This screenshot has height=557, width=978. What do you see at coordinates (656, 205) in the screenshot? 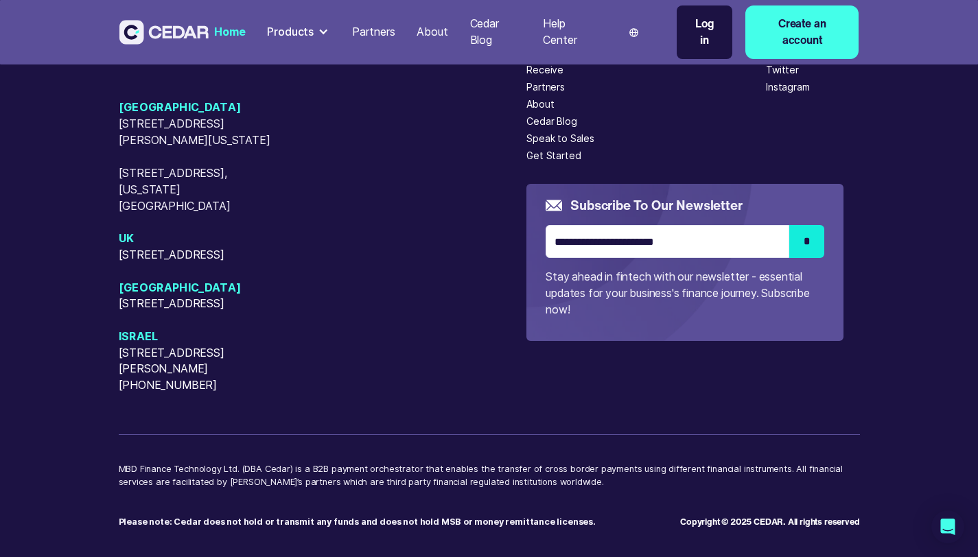
I see `h5: Subscribe to our newsletter` at bounding box center [656, 205].